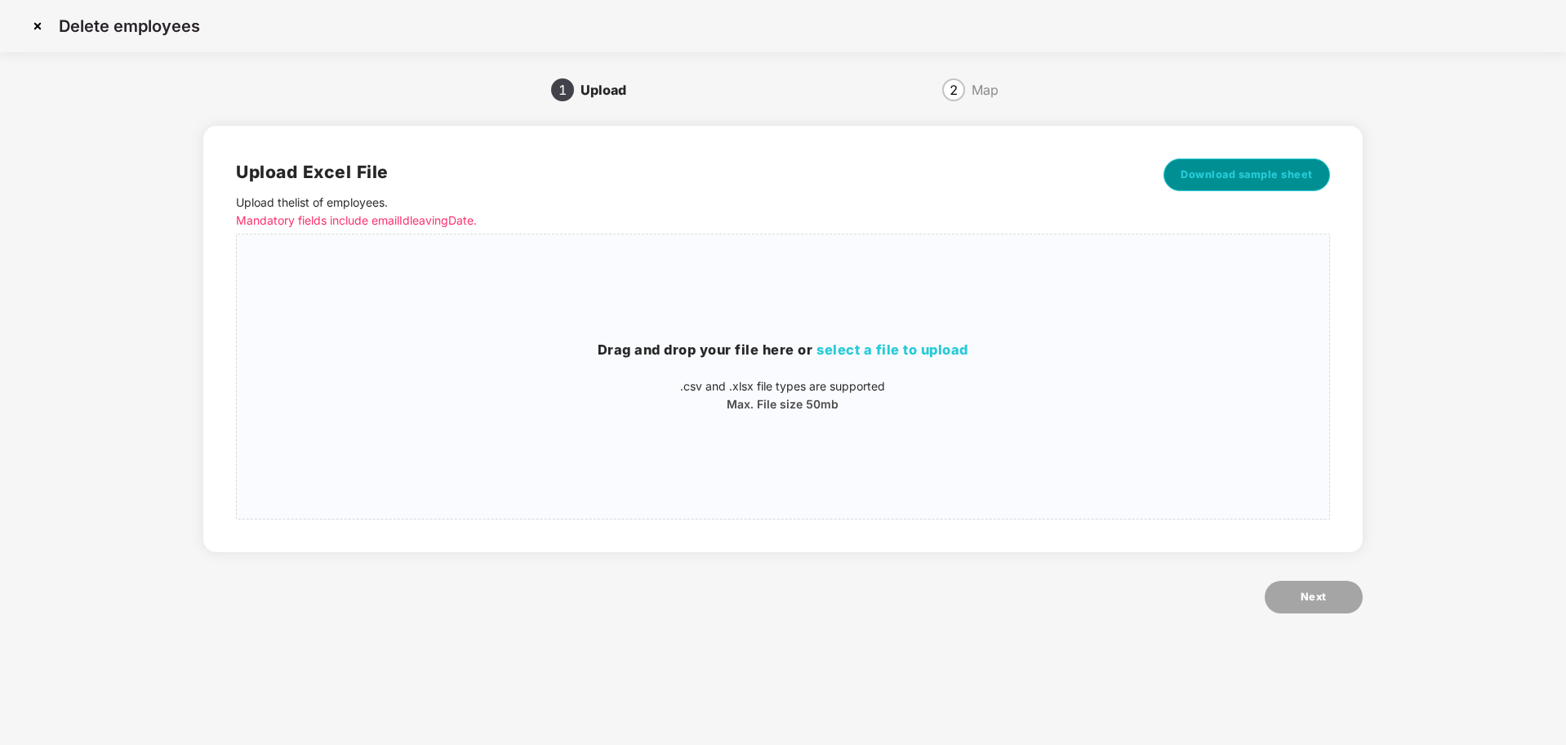 This screenshot has height=745, width=1566. What do you see at coordinates (669, 220) in the screenshot?
I see `p: Mandatory fields include emailId leavingDate.` at bounding box center [669, 220].